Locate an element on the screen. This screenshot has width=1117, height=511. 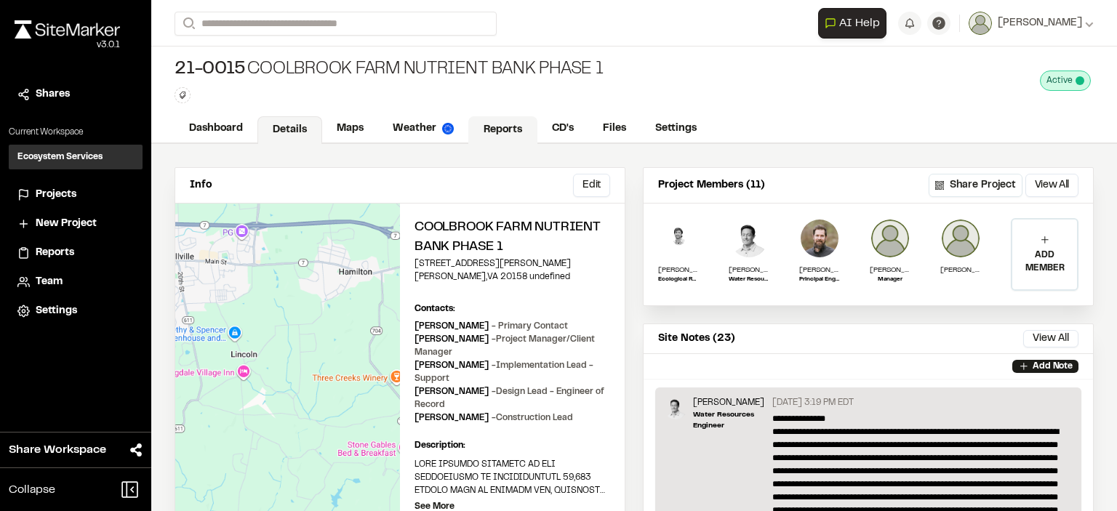
p: Manager is located at coordinates (890, 280).